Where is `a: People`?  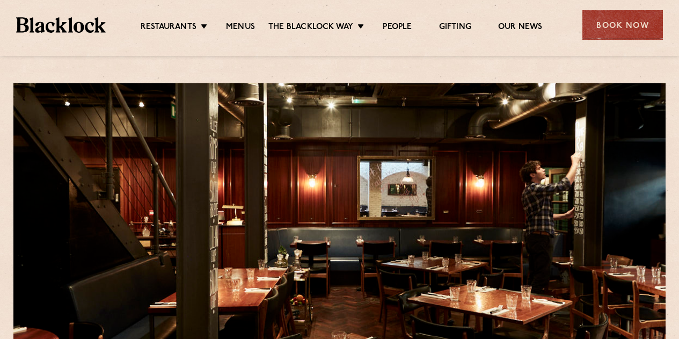 a: People is located at coordinates (397, 28).